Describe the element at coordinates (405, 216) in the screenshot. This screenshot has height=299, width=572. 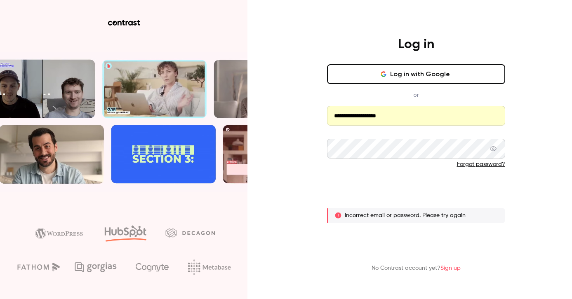
I see `p: Incorrect email or password. Please try again` at that location.